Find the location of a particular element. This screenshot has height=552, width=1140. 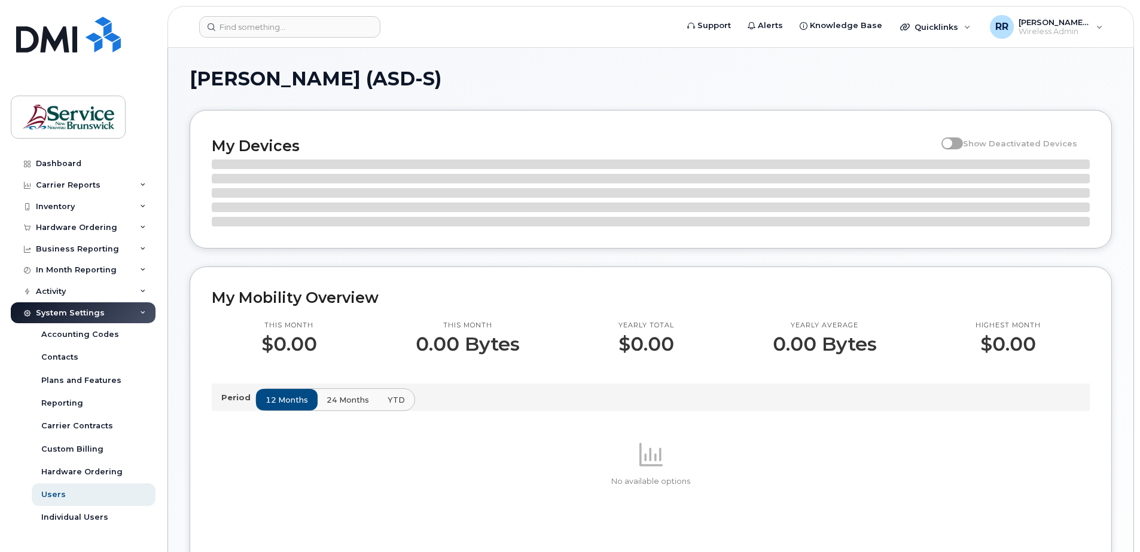

p: Period is located at coordinates (238, 398).